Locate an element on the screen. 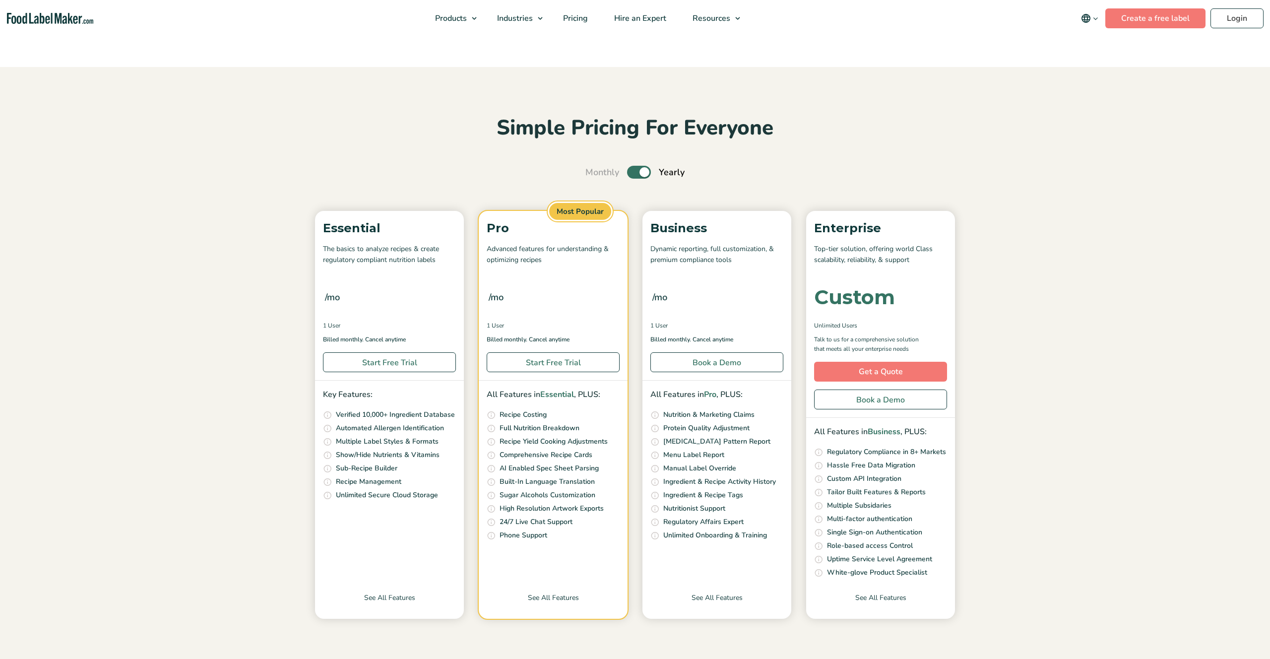 This screenshot has width=1270, height=659. p: Multiple Label Styles & Formats is located at coordinates (387, 442).